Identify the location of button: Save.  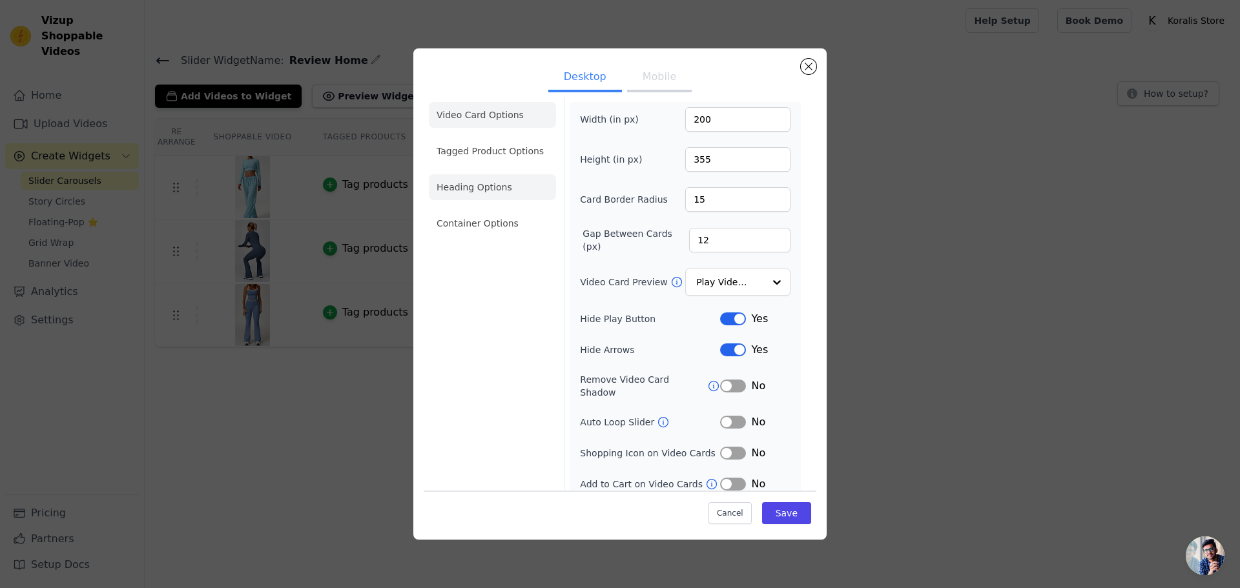
(786, 513).